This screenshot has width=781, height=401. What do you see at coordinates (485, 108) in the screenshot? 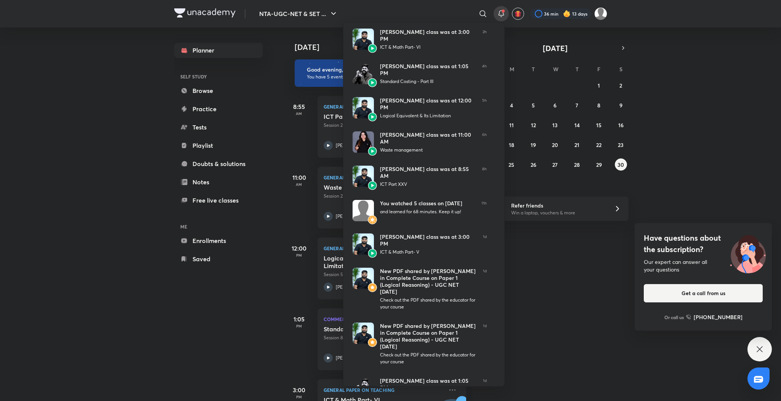
I see `span: 5h` at bounding box center [485, 108].